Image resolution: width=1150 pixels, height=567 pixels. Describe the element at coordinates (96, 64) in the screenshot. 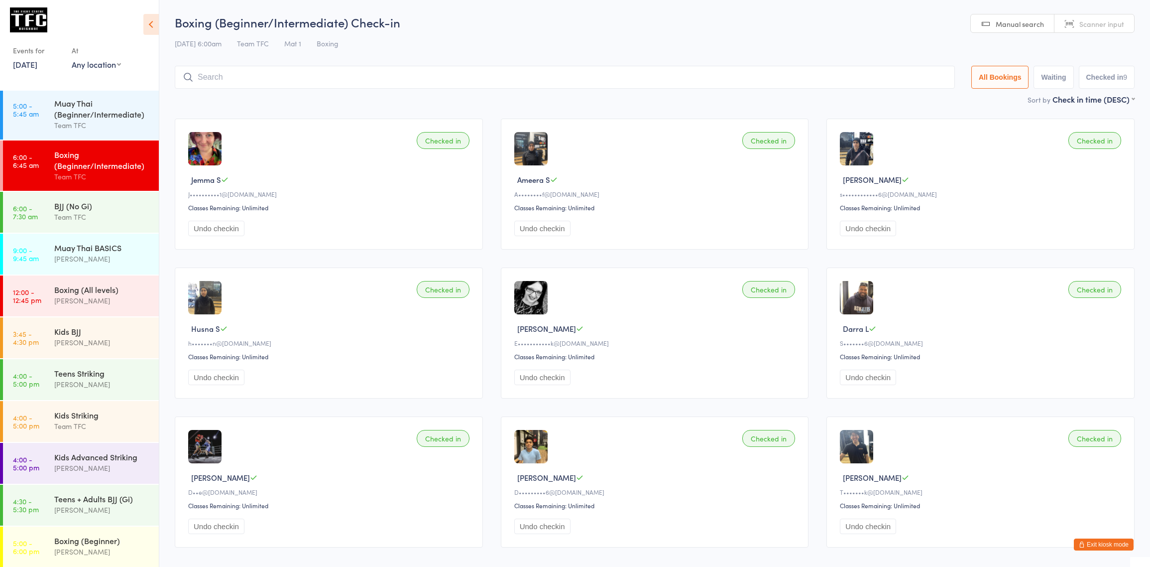

I see `div: Any location` at that location.